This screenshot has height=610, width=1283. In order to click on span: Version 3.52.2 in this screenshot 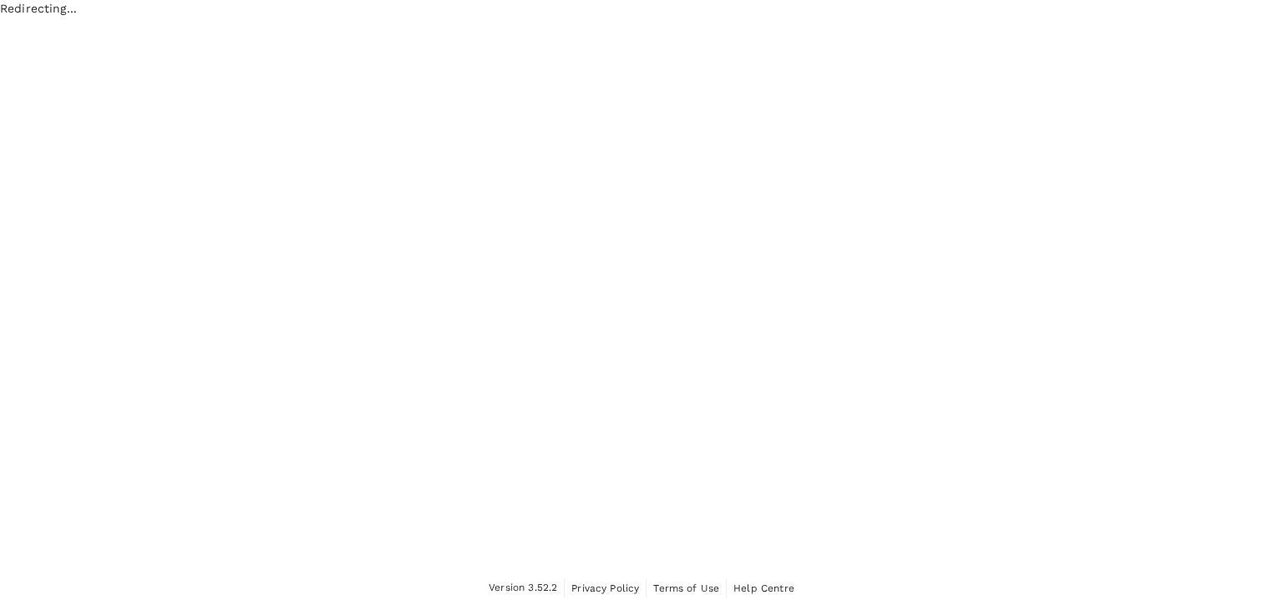, I will do `click(523, 588)`.